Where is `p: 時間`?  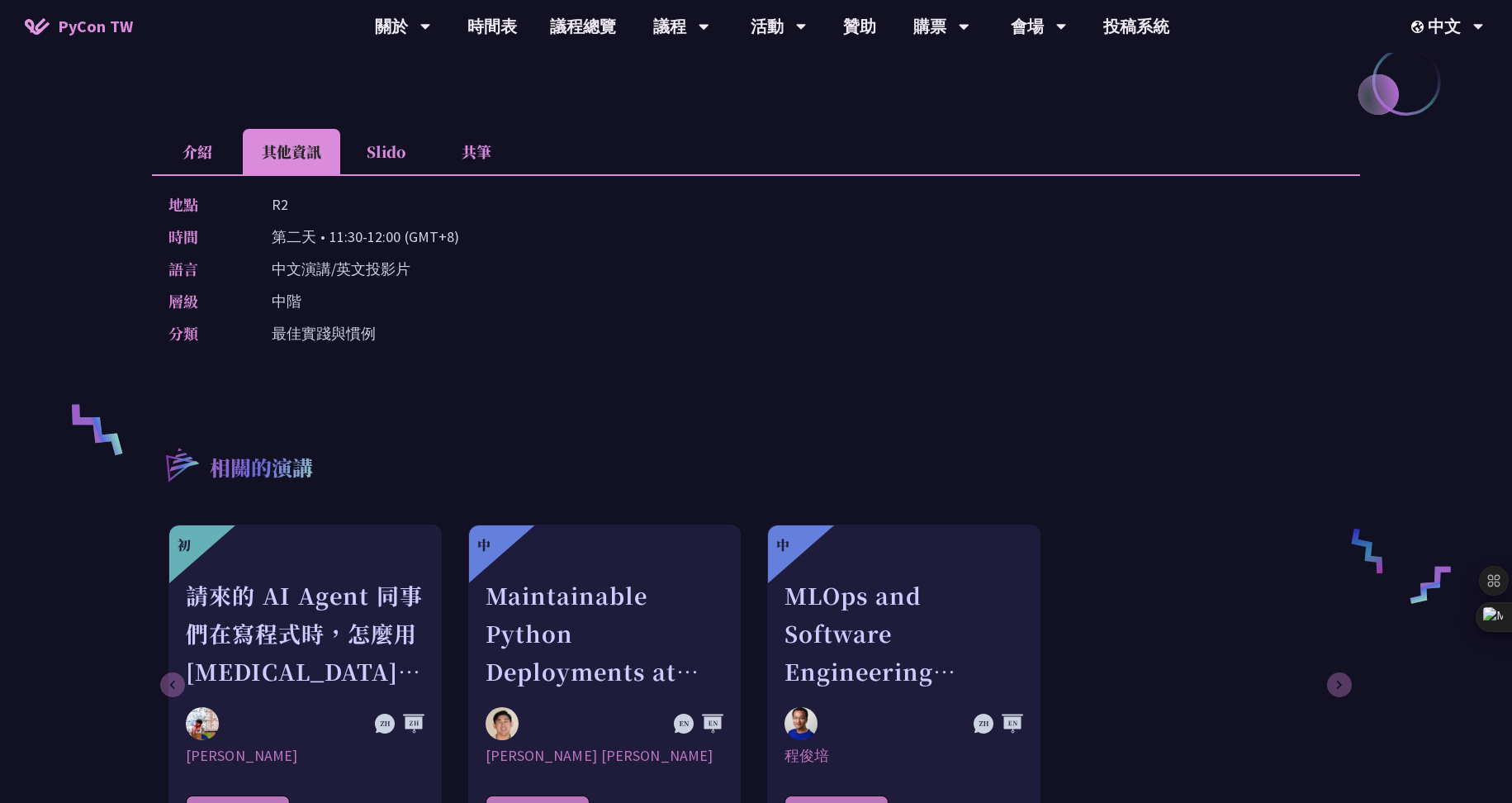
p: 時間 is located at coordinates (203, 236).